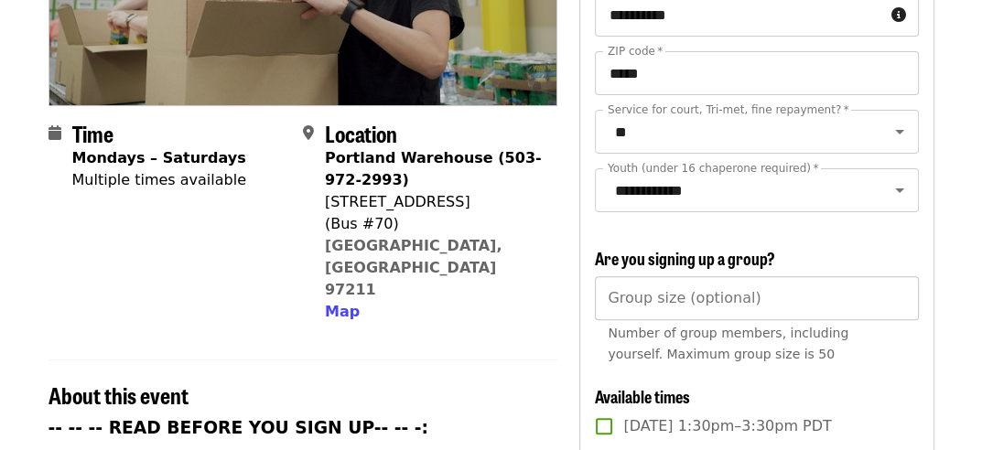 The height and width of the screenshot is (450, 982). I want to click on label: Youth (under 16 chaperone required), so click(713, 168).